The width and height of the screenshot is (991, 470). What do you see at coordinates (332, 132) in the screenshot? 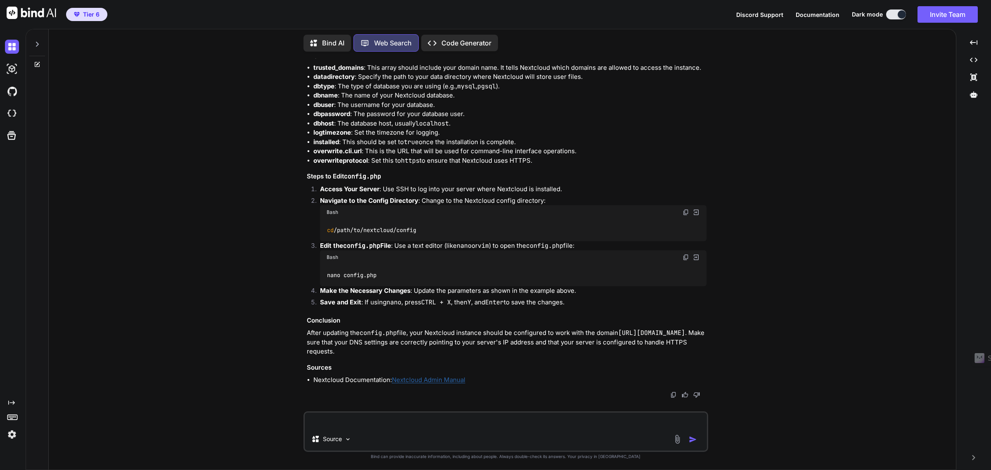
I see `strong: logtimezone` at bounding box center [332, 132].